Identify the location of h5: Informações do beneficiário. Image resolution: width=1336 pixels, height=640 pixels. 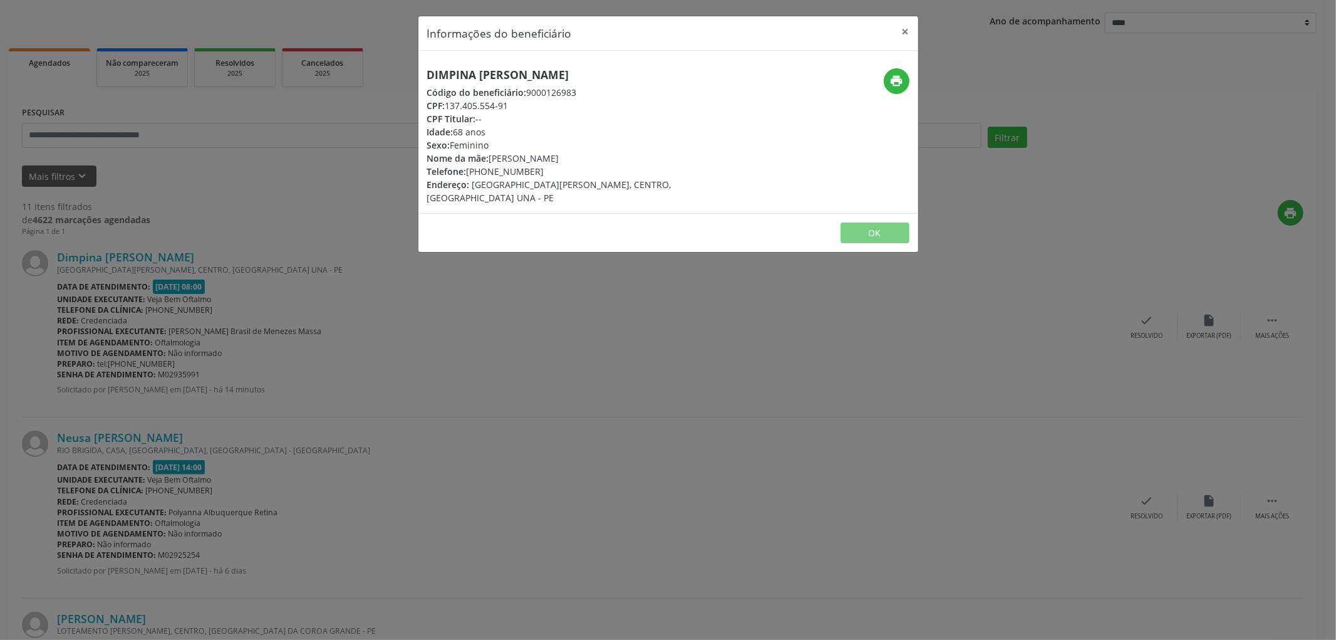
(499, 33).